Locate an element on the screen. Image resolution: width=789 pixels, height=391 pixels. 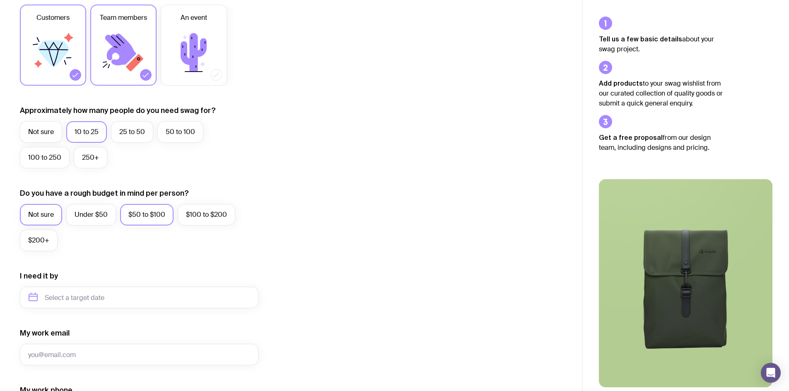
label: 100 to 250 is located at coordinates (45, 158).